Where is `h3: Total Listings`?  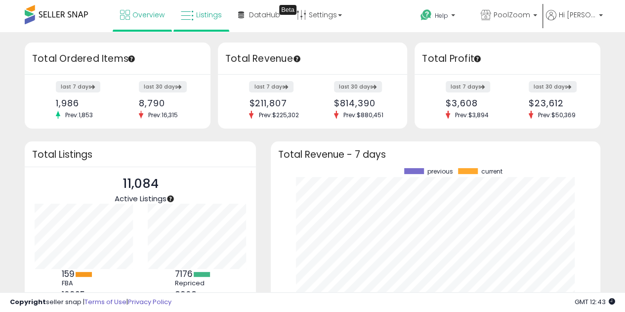
h3: Total Listings is located at coordinates (140, 154).